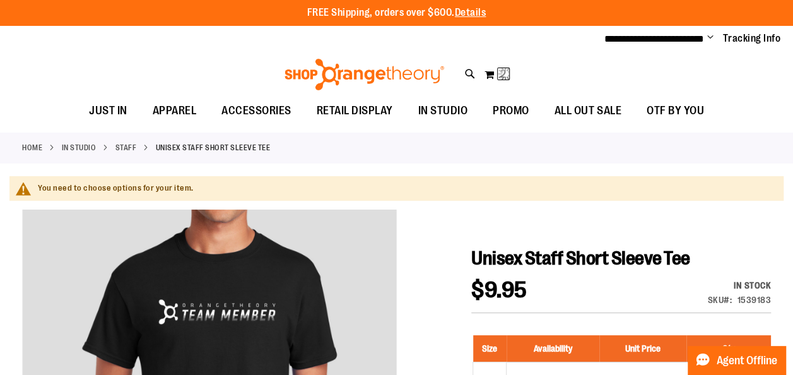 The width and height of the screenshot is (793, 375). Describe the element at coordinates (720, 300) in the screenshot. I see `strong: SKU` at that location.